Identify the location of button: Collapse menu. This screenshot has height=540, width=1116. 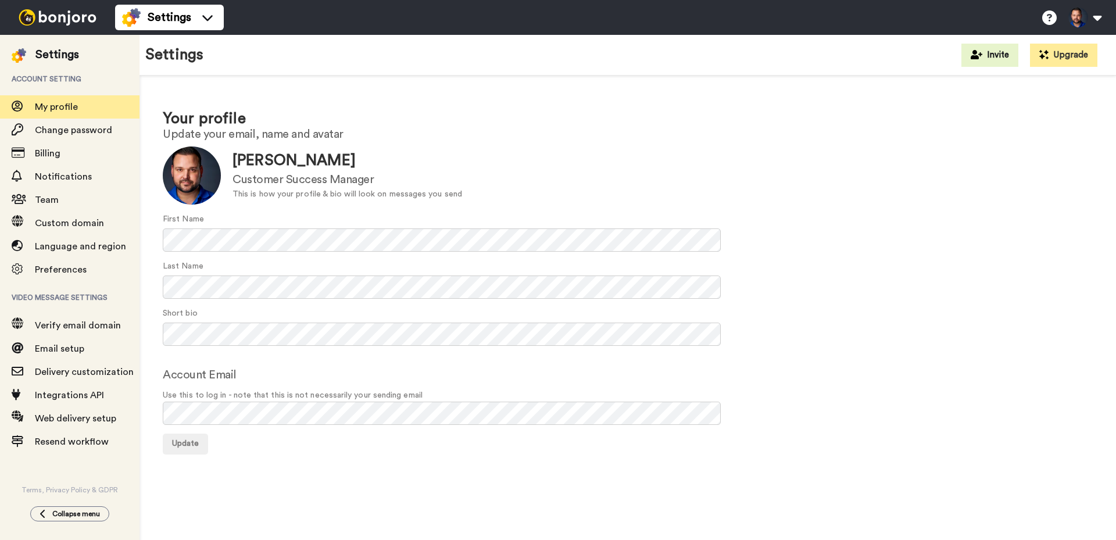
(70, 514).